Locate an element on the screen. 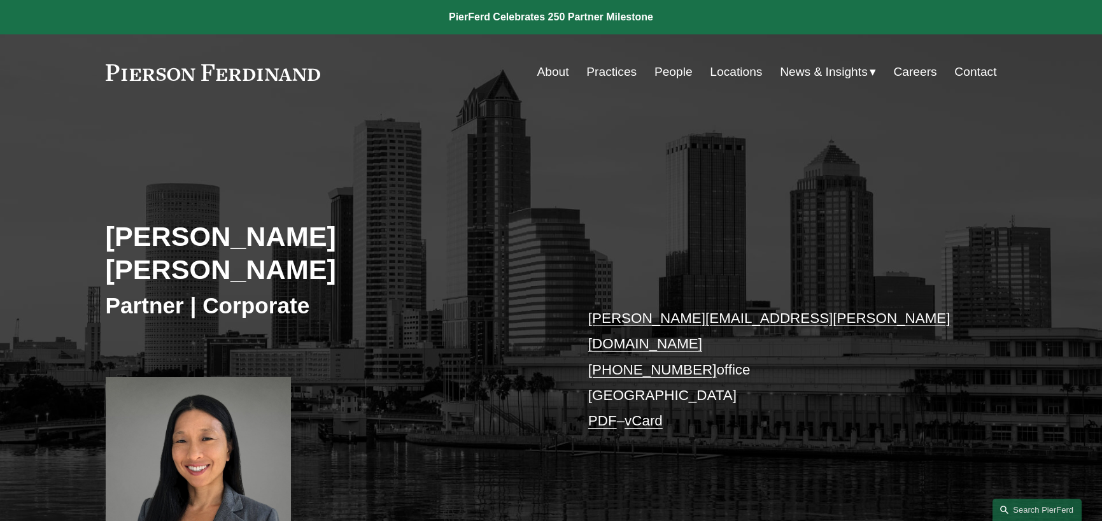 The width and height of the screenshot is (1102, 521). a: People is located at coordinates (674, 72).